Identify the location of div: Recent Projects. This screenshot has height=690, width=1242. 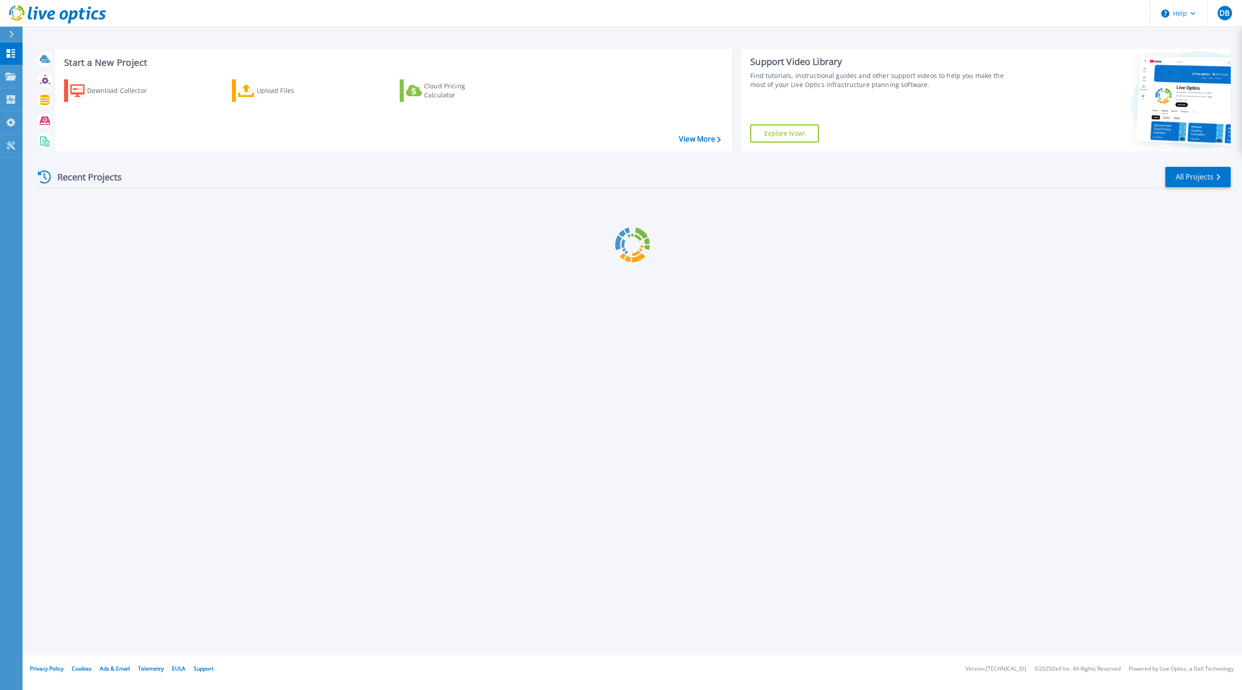
(84, 177).